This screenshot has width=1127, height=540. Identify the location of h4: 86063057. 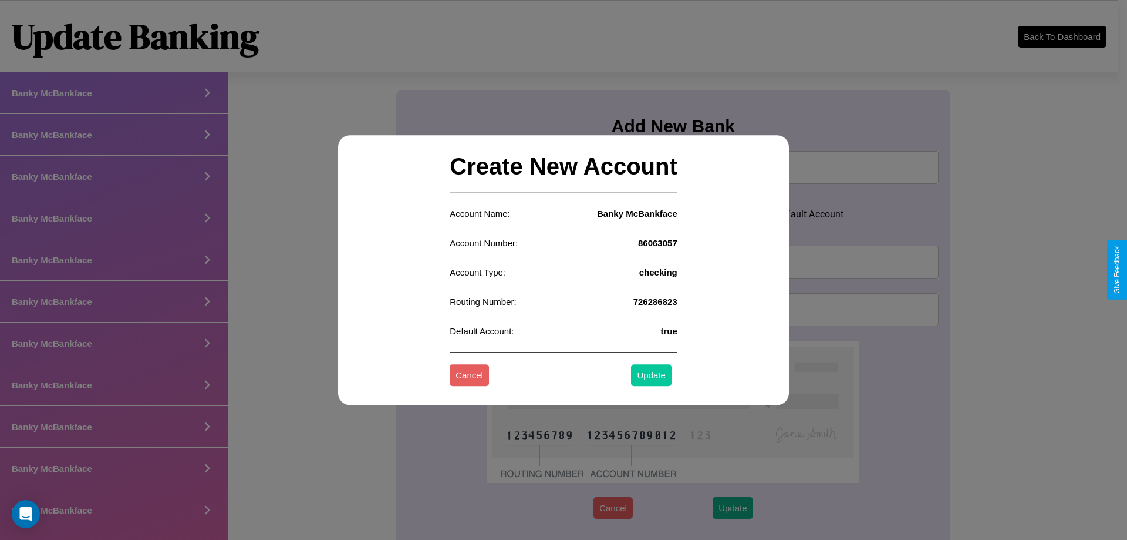
(658, 242).